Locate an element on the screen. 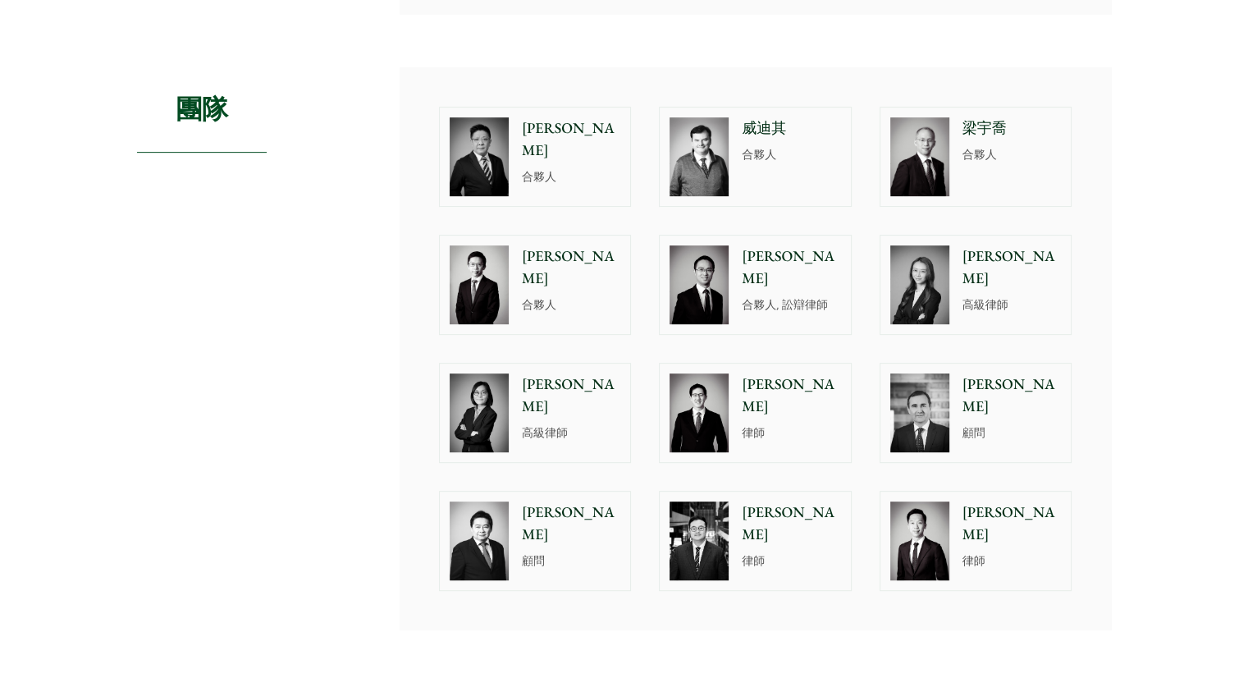  p: 梁宇喬 is located at coordinates (1011, 128).